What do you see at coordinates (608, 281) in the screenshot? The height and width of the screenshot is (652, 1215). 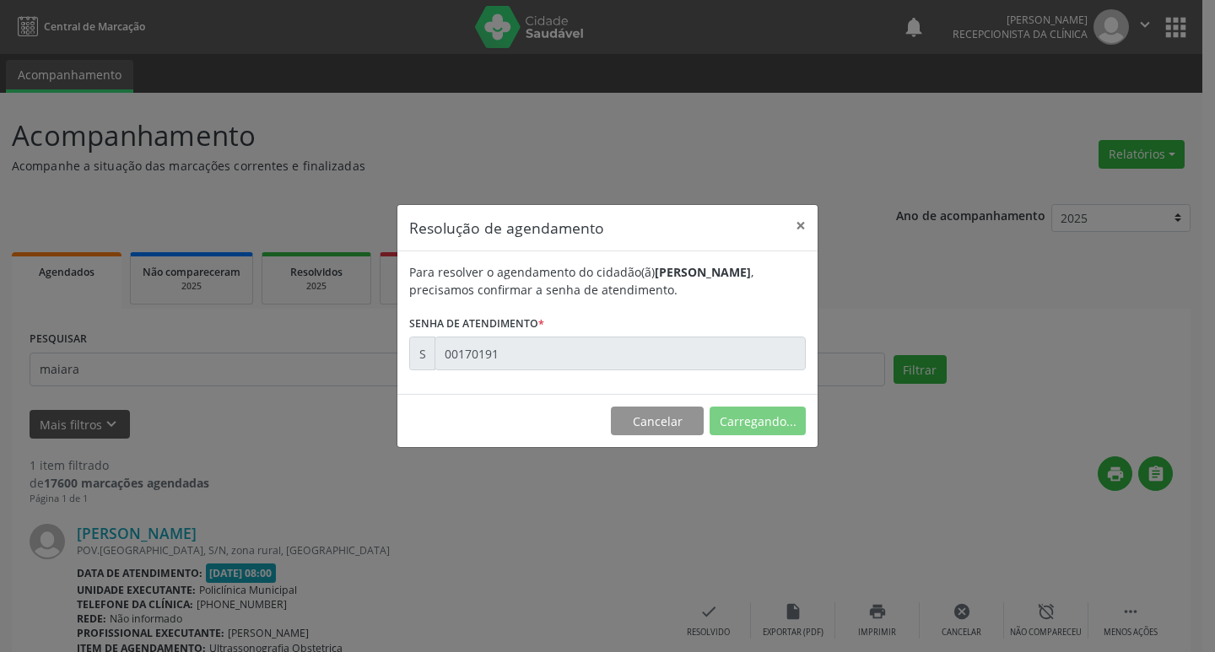 I see `div: Para resolver o agendamento do cidadão(ã) , precisamos confirmar a senha de atendimento.` at bounding box center [608, 281].